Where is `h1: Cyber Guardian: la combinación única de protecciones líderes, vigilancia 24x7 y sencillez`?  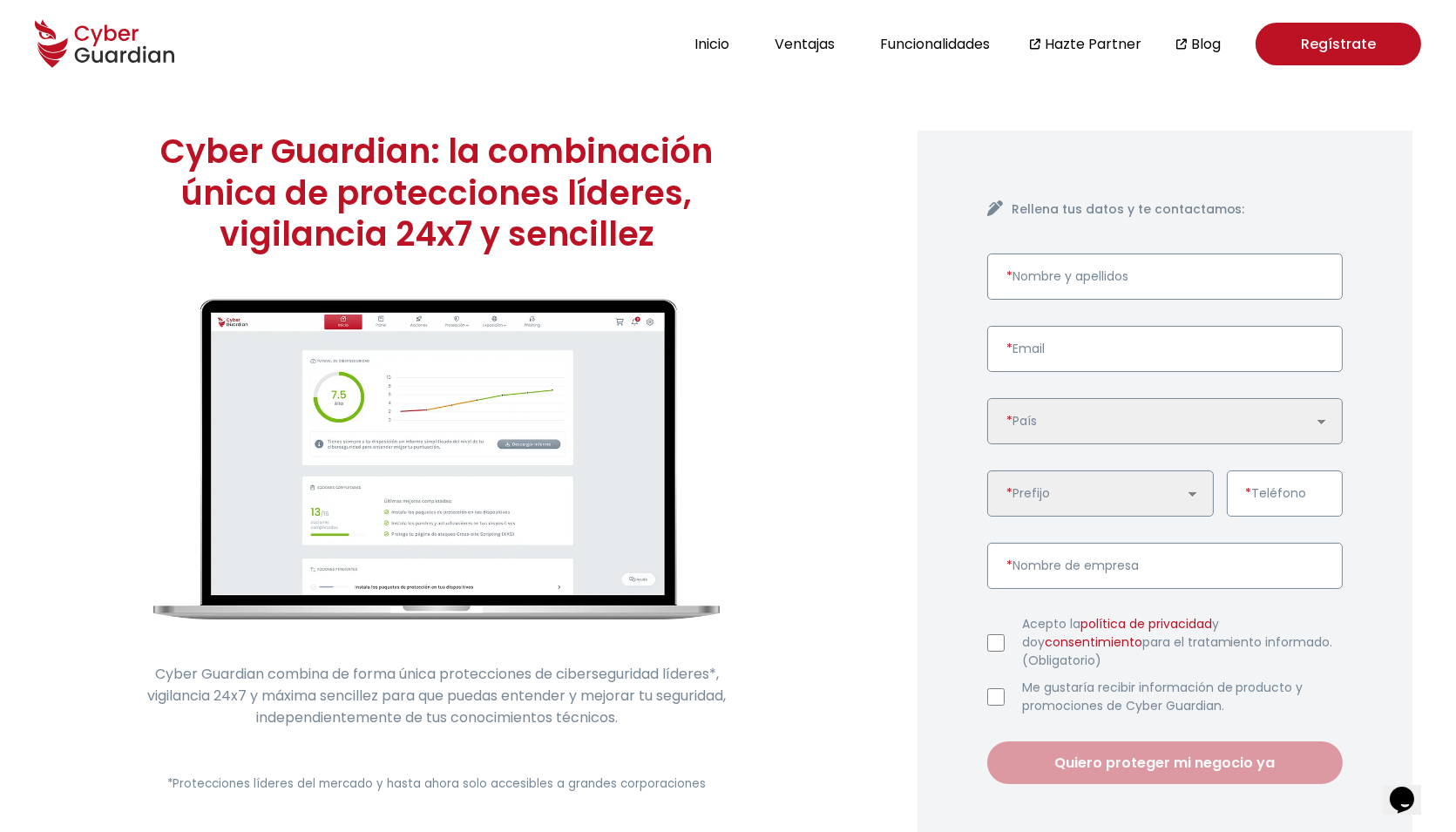
h1: Cyber Guardian: la combinación única de protecciones líderes, vigilancia 24x7 y sencillez is located at coordinates (437, 193).